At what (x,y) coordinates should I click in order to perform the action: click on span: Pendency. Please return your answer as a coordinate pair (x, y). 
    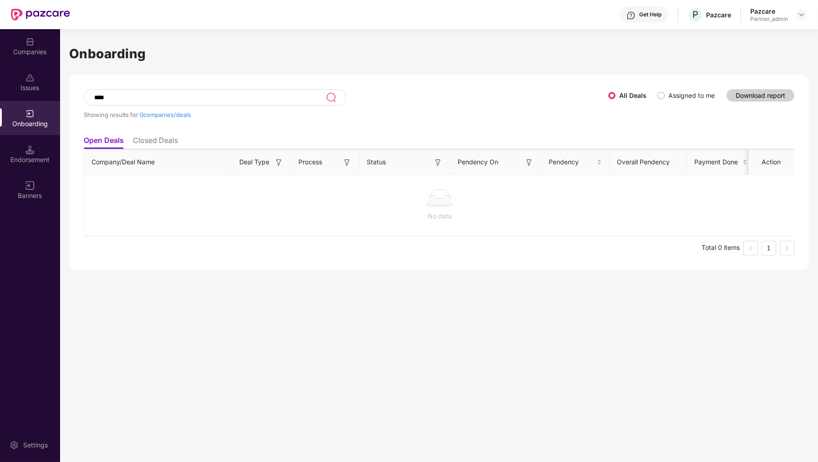
    Looking at the image, I should click on (572, 162).